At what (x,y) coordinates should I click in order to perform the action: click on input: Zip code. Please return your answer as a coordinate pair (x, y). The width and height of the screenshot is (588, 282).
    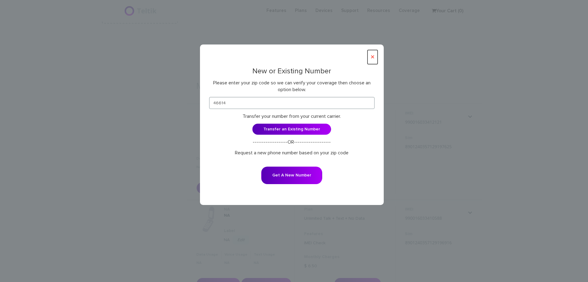
    Looking at the image, I should click on (292, 103).